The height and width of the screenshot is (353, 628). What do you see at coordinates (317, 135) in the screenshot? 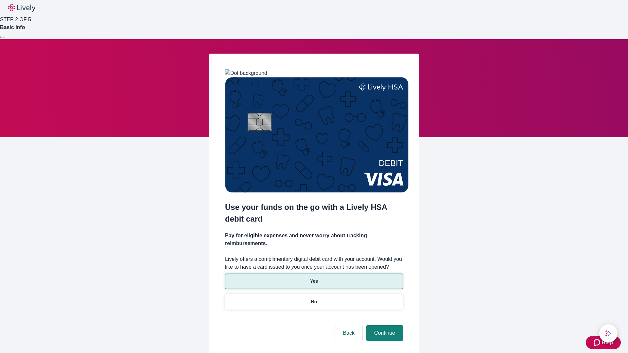
I see `img: Debit card` at bounding box center [317, 135].